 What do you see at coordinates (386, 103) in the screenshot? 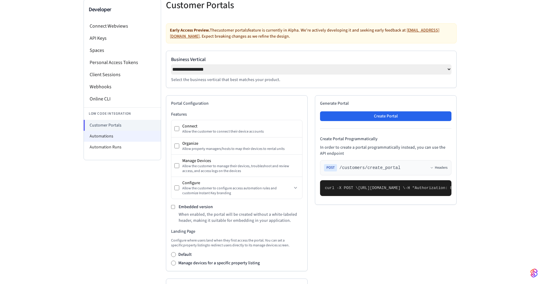
I see `h2: Generate Portal` at bounding box center [386, 103].